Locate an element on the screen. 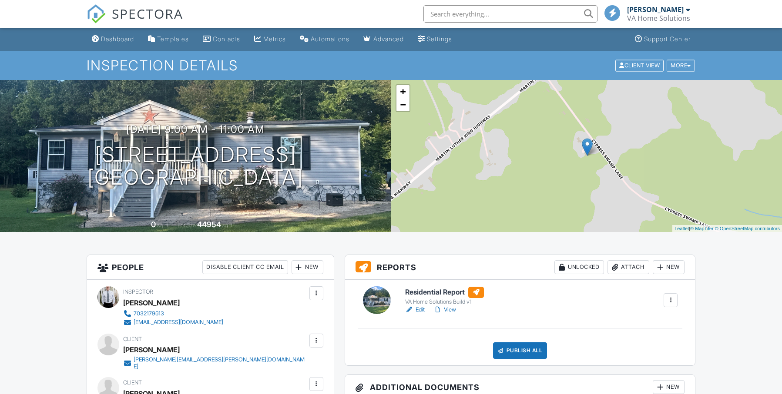  a: Zoom out is located at coordinates (403, 105).